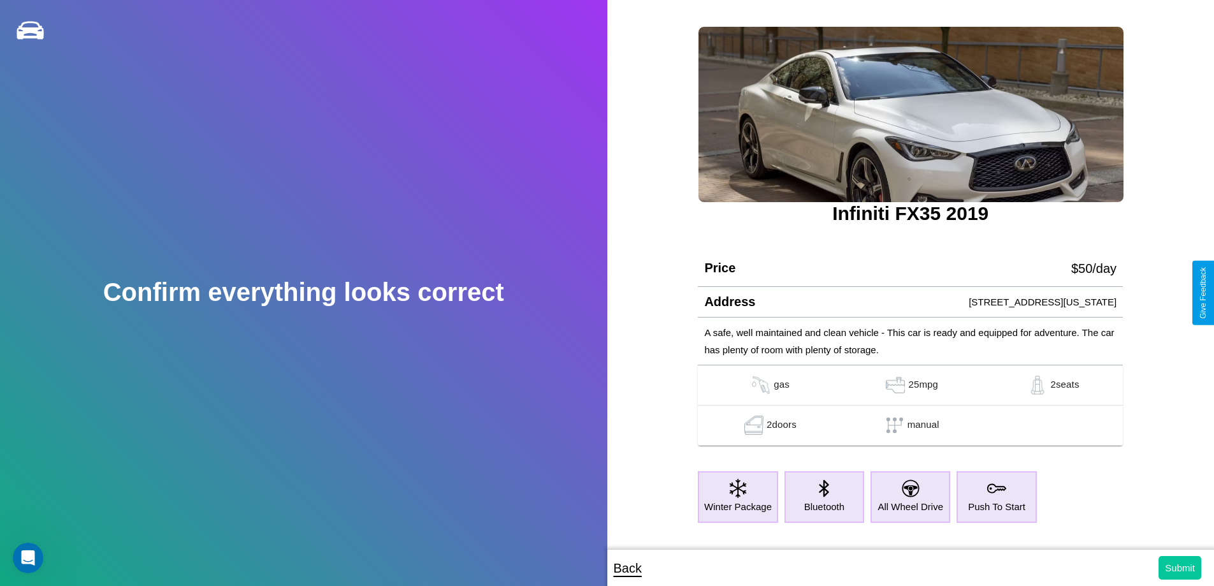 Image resolution: width=1214 pixels, height=586 pixels. Describe the element at coordinates (303, 292) in the screenshot. I see `h2: Confirm everything looks correct` at that location.